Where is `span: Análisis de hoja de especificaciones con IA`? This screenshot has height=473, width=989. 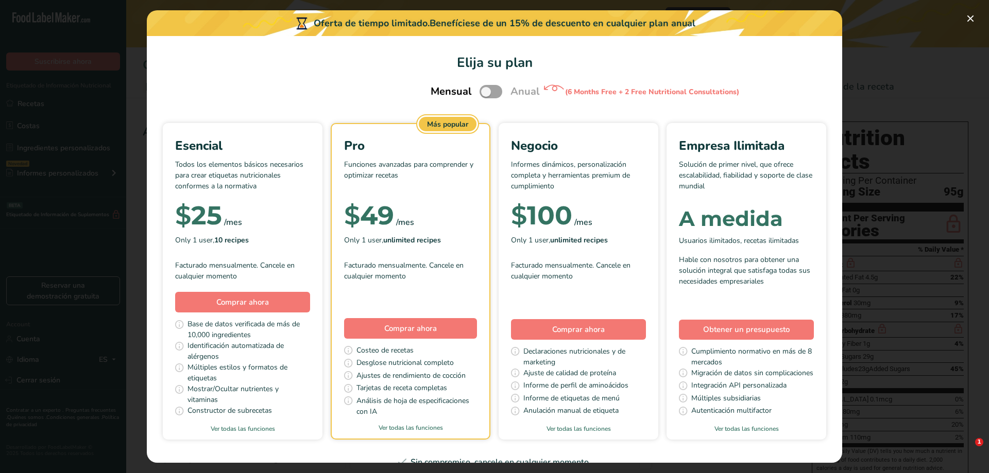 span: Análisis de hoja de especificaciones con IA is located at coordinates (417, 406).